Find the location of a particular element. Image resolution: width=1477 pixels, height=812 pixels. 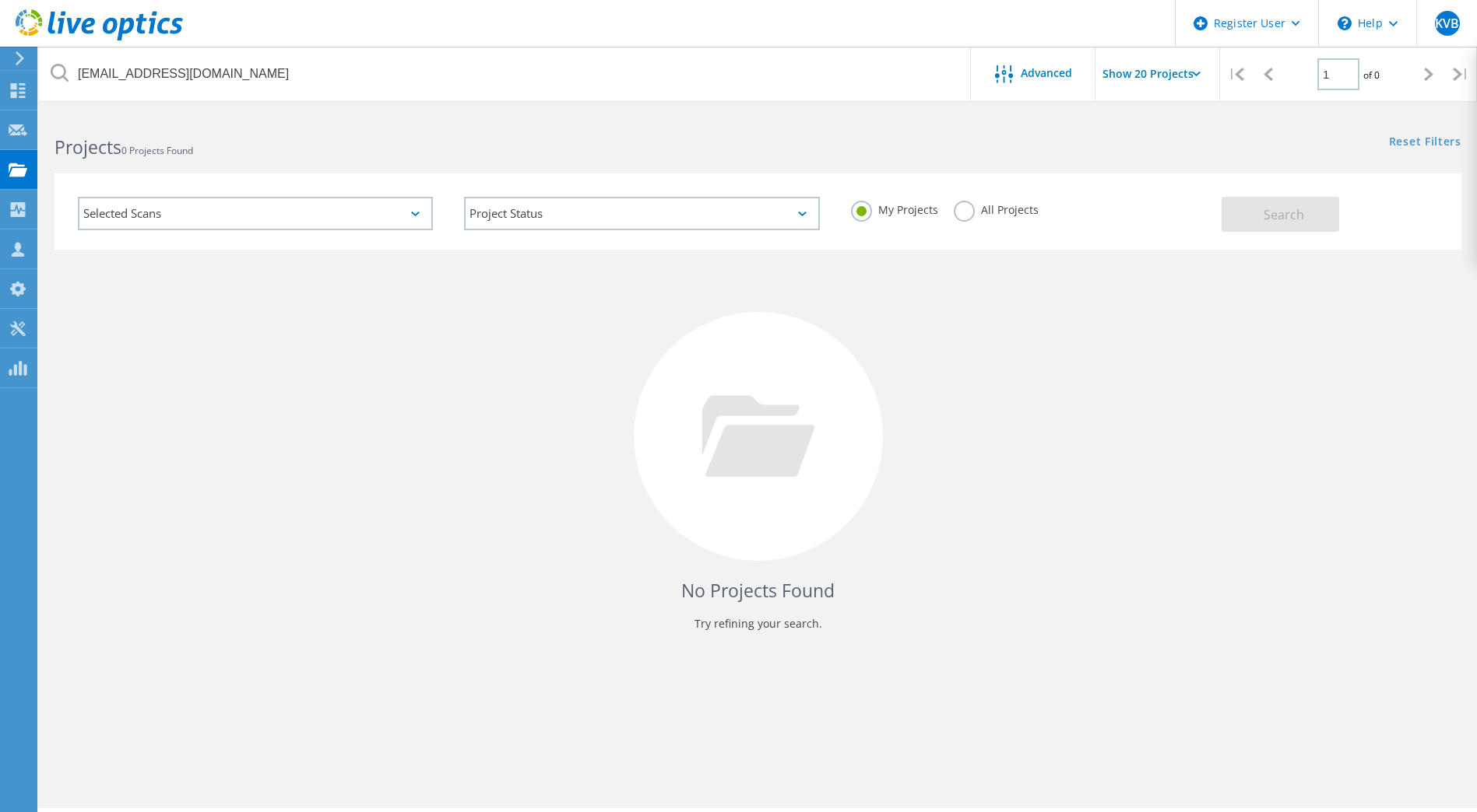

span: of 0 is located at coordinates (1371, 74).